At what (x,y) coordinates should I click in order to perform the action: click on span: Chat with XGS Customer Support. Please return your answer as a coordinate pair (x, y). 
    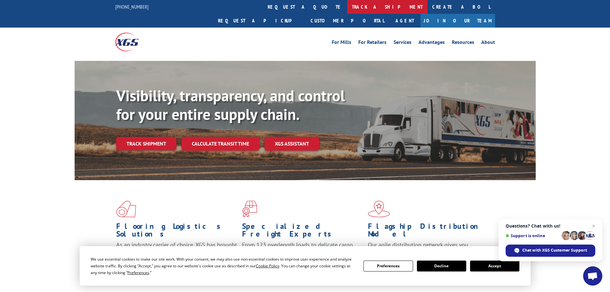
    Looking at the image, I should click on (555, 250).